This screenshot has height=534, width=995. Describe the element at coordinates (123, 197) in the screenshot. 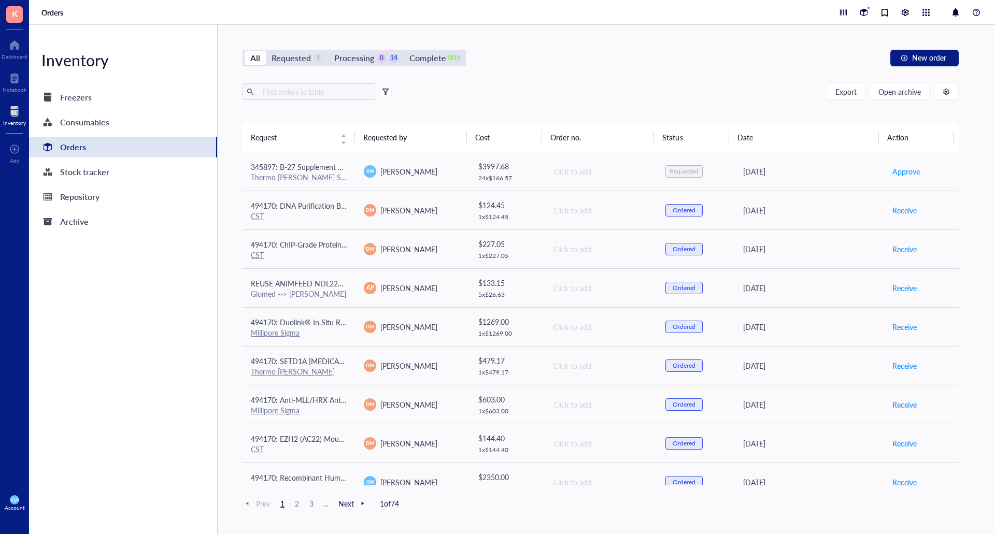

I see `a: Repository` at that location.